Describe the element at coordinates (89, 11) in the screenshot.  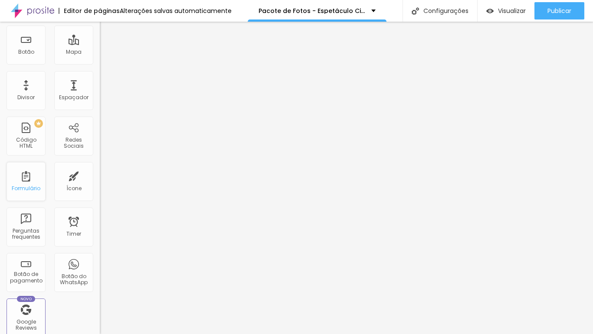
I see `div: Editor de páginas` at that location.